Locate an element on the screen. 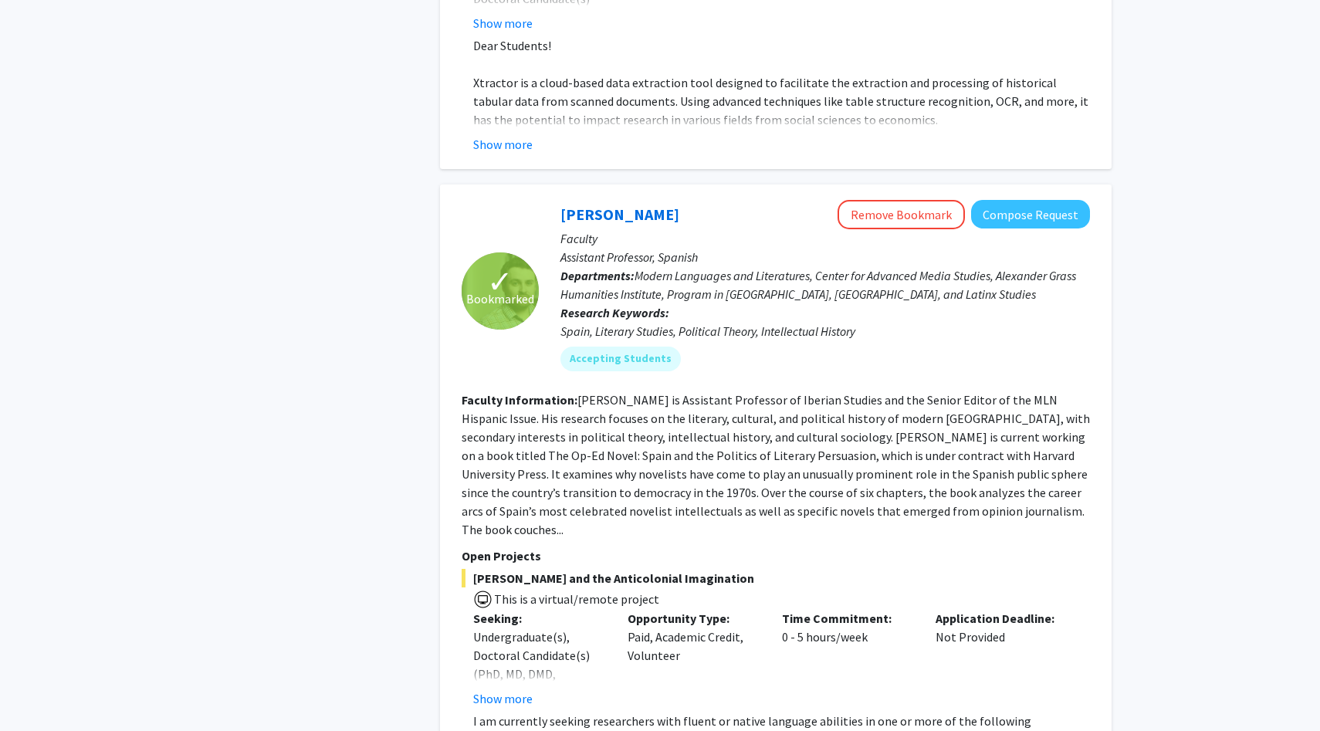 This screenshot has width=1320, height=731. span: Modern Languages and Literatures, Center for Advanced Media Studies, Alexander Grass Humanities I... is located at coordinates (818, 285).